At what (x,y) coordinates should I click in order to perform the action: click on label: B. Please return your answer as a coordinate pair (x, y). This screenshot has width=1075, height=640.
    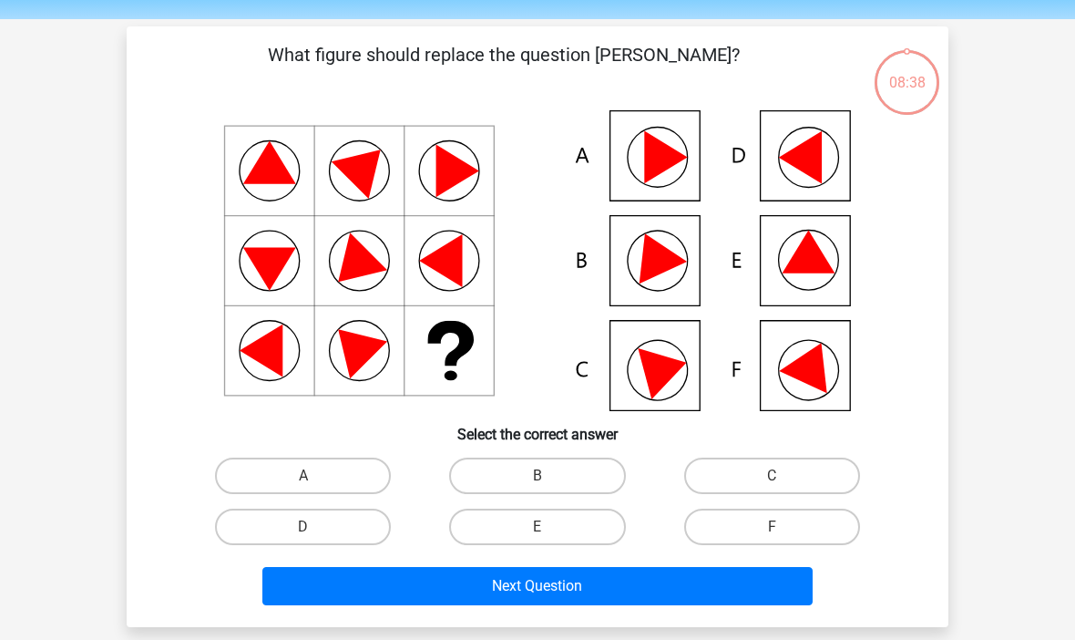
    Looking at the image, I should click on (537, 476).